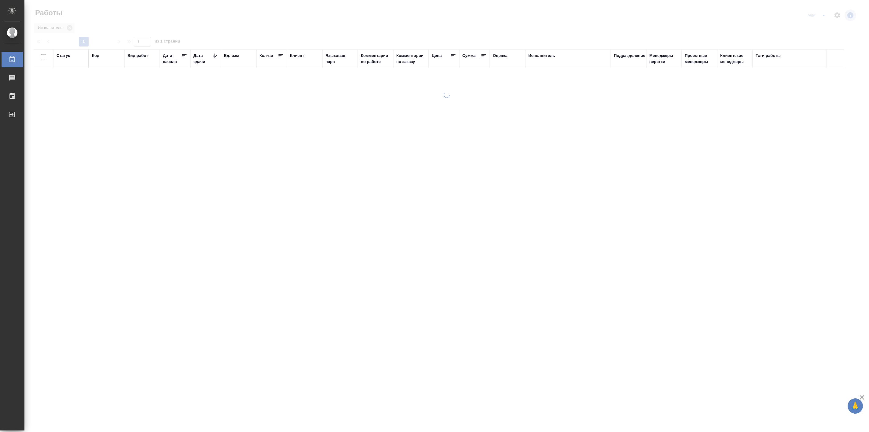  I want to click on div: Исполнитель, so click(542, 56).